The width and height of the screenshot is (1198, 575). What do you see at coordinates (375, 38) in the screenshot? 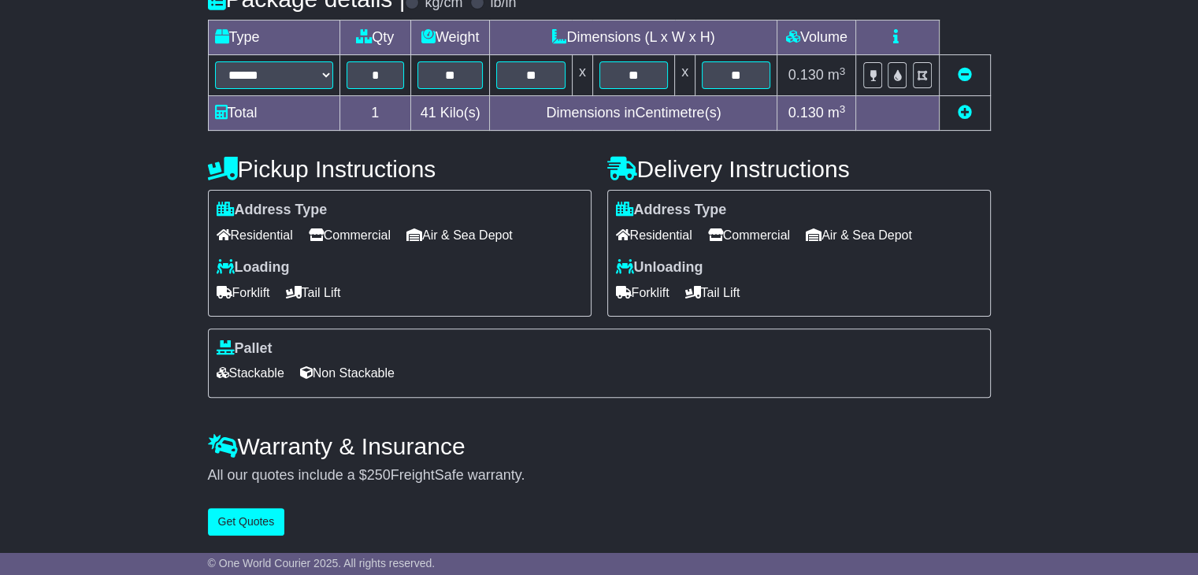
I see `td: Qty` at bounding box center [375, 38].